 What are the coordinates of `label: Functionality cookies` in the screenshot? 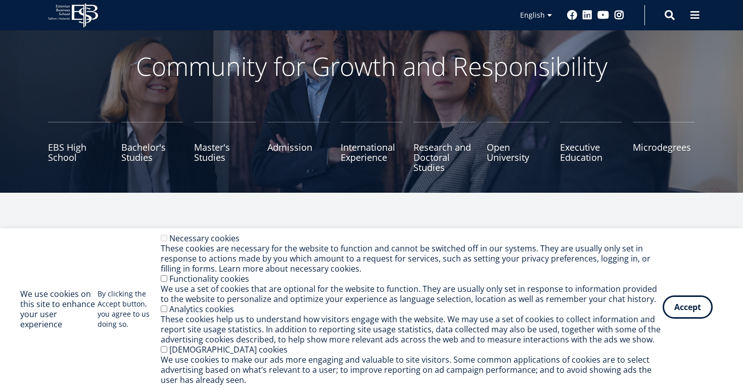 It's located at (209, 278).